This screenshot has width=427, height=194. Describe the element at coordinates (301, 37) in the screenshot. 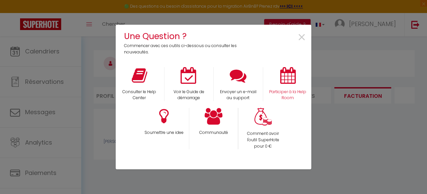

I see `button: Close` at that location.